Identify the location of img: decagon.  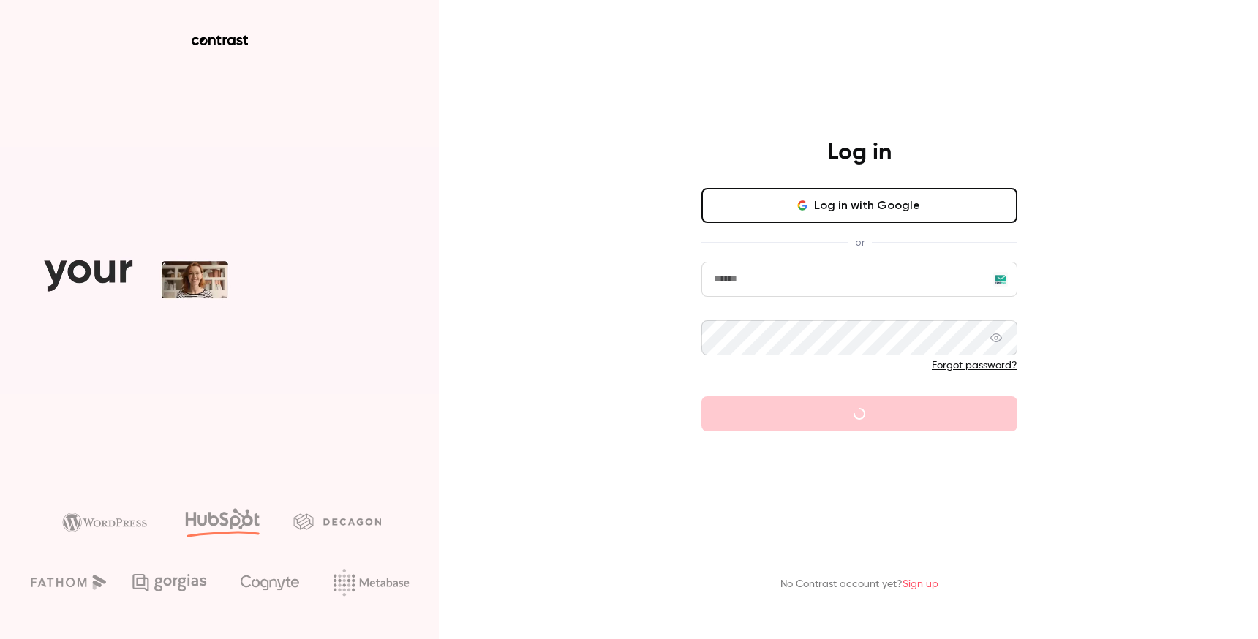
(337, 522).